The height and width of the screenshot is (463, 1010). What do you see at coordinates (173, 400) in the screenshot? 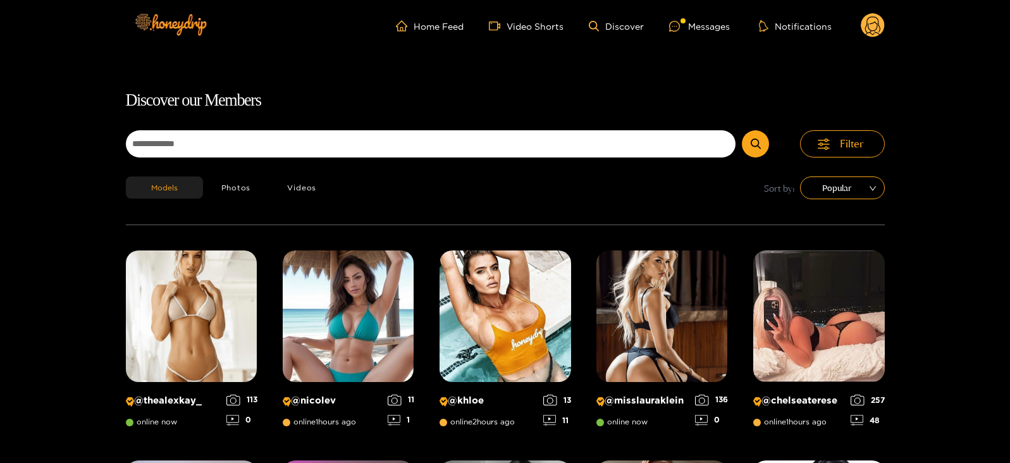
I see `p: @ thealexkay_` at bounding box center [173, 400].